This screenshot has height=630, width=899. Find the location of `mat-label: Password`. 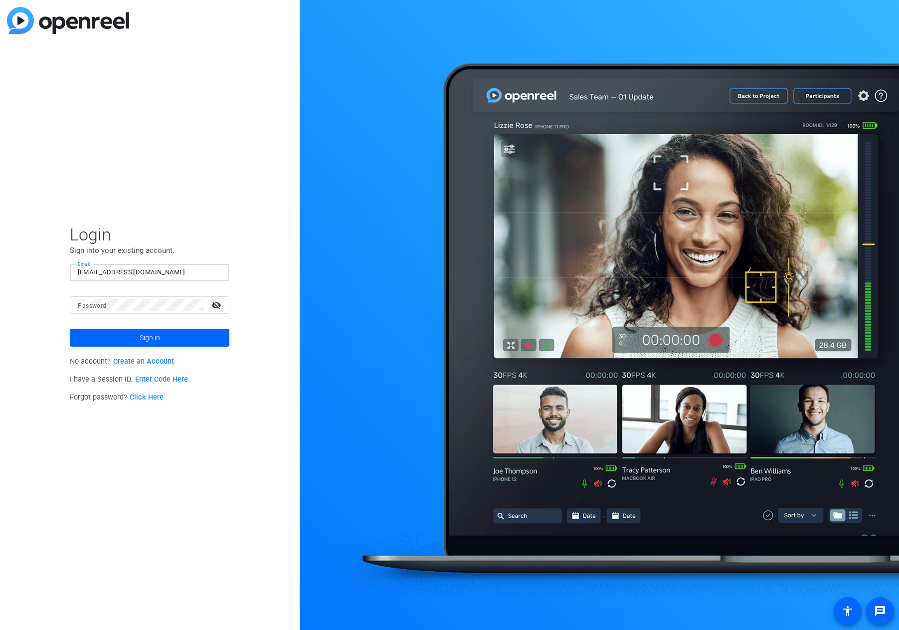

mat-label: Password is located at coordinates (92, 306).